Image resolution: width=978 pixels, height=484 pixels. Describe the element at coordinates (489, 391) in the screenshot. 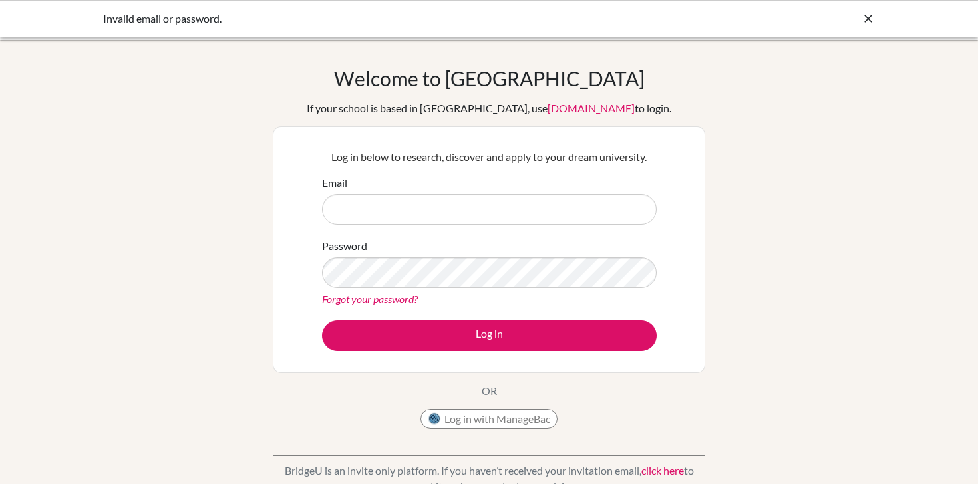

I see `p: OR` at that location.